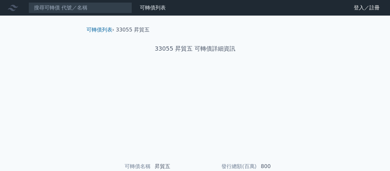 The height and width of the screenshot is (171, 390). Describe the element at coordinates (80, 8) in the screenshot. I see `input: 搜尋可轉債 代號／名稱` at that location.